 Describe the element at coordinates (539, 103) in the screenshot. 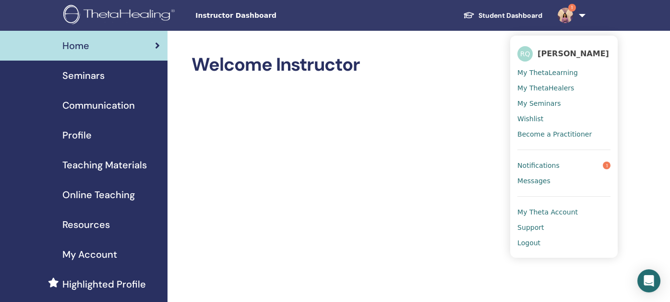

I see `span: My Seminars` at that location.